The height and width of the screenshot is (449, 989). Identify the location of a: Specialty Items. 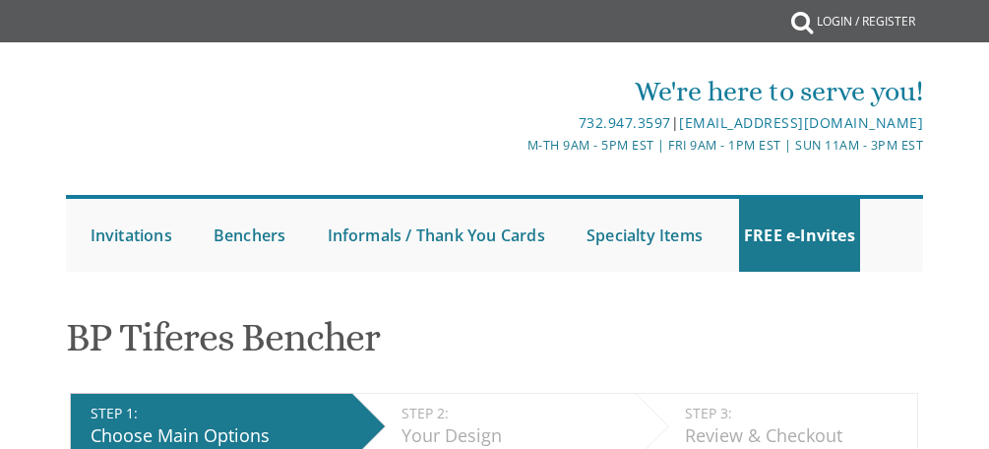
(644, 235).